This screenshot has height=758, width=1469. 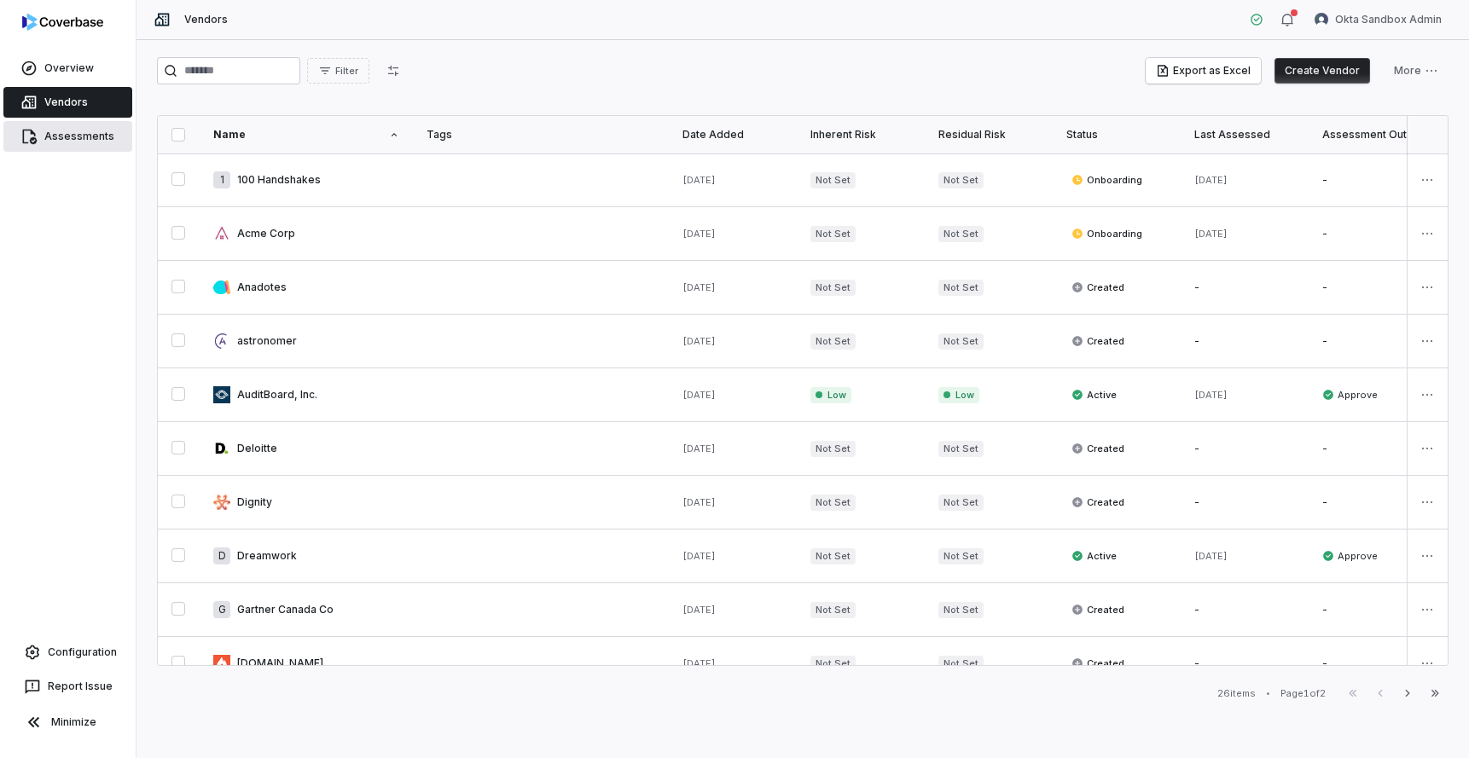 I want to click on img: Okta Sandbox Admin avatar, so click(x=1321, y=20).